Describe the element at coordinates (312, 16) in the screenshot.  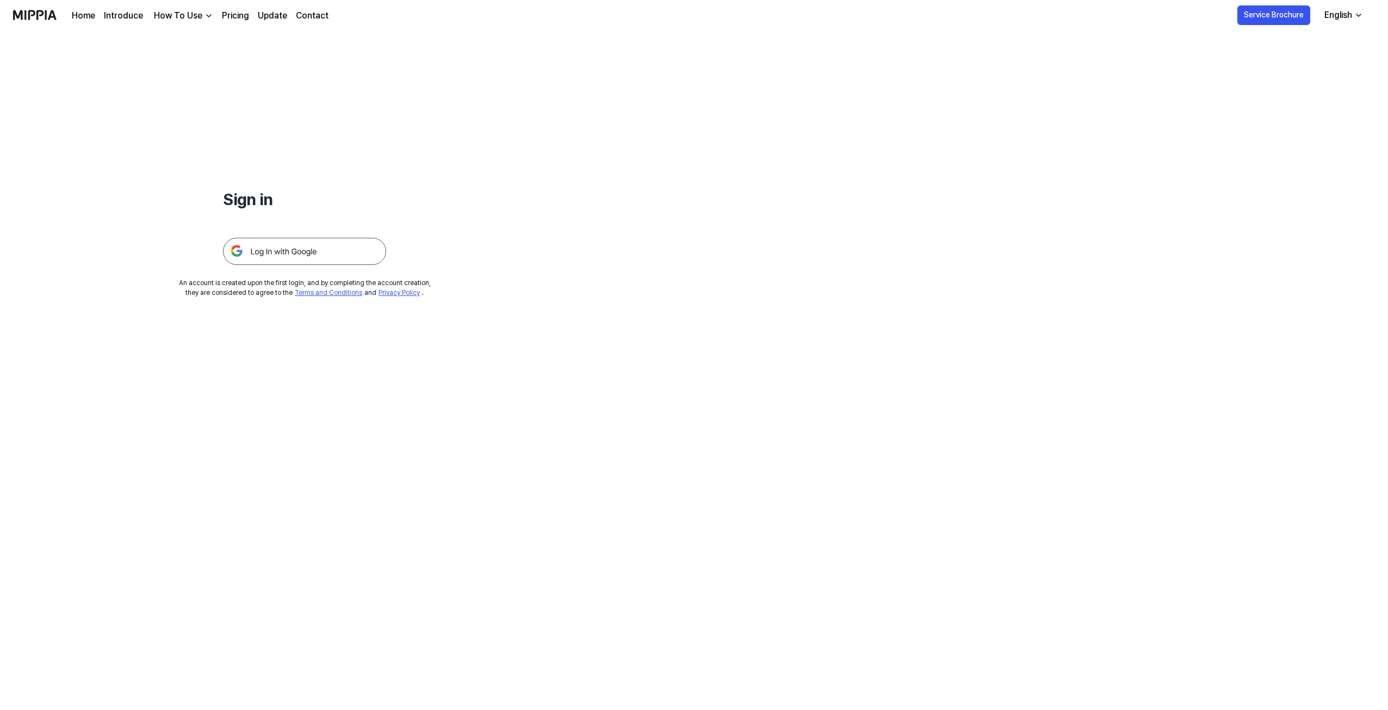
I see `a: Contact` at that location.